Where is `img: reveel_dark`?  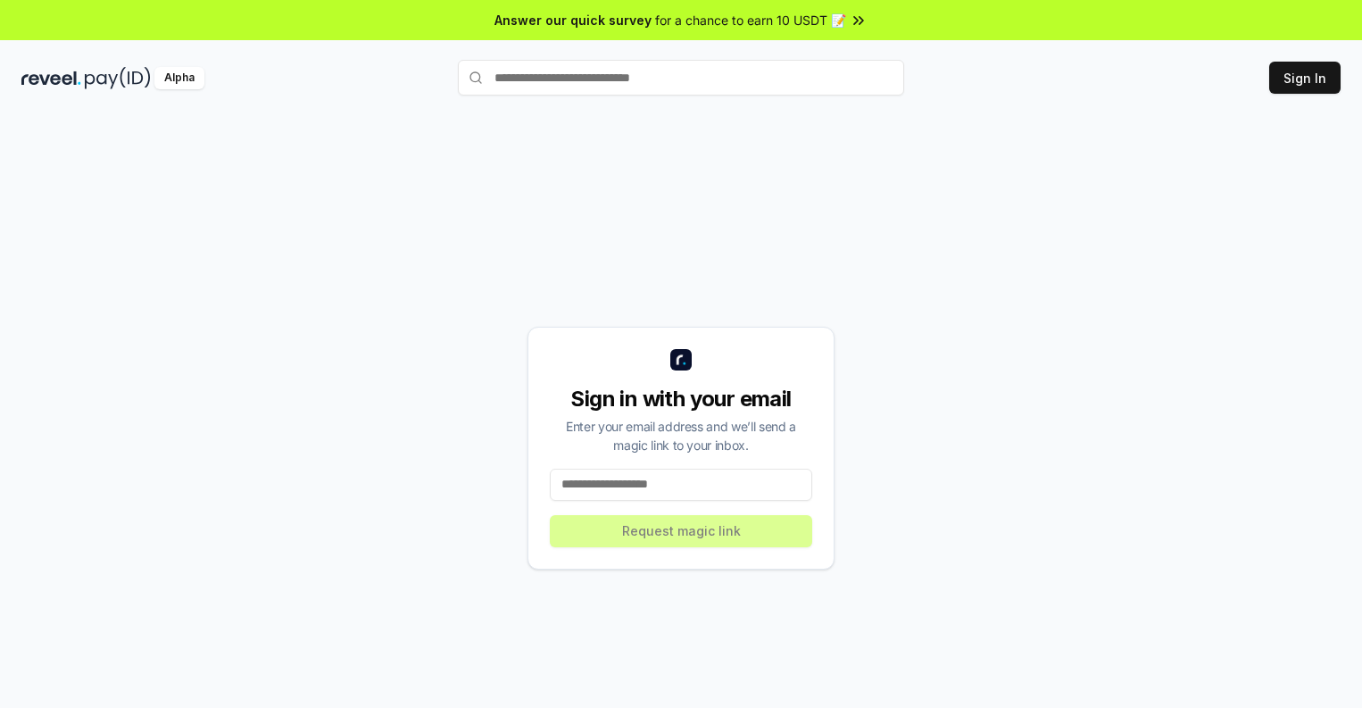 img: reveel_dark is located at coordinates (51, 78).